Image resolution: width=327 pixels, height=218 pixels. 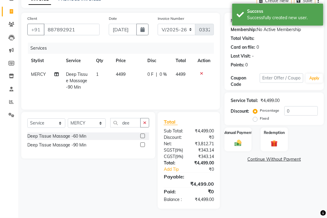 What do you see at coordinates (177, 169) in the screenshot?
I see `a: Add Tip` at bounding box center [177, 169].